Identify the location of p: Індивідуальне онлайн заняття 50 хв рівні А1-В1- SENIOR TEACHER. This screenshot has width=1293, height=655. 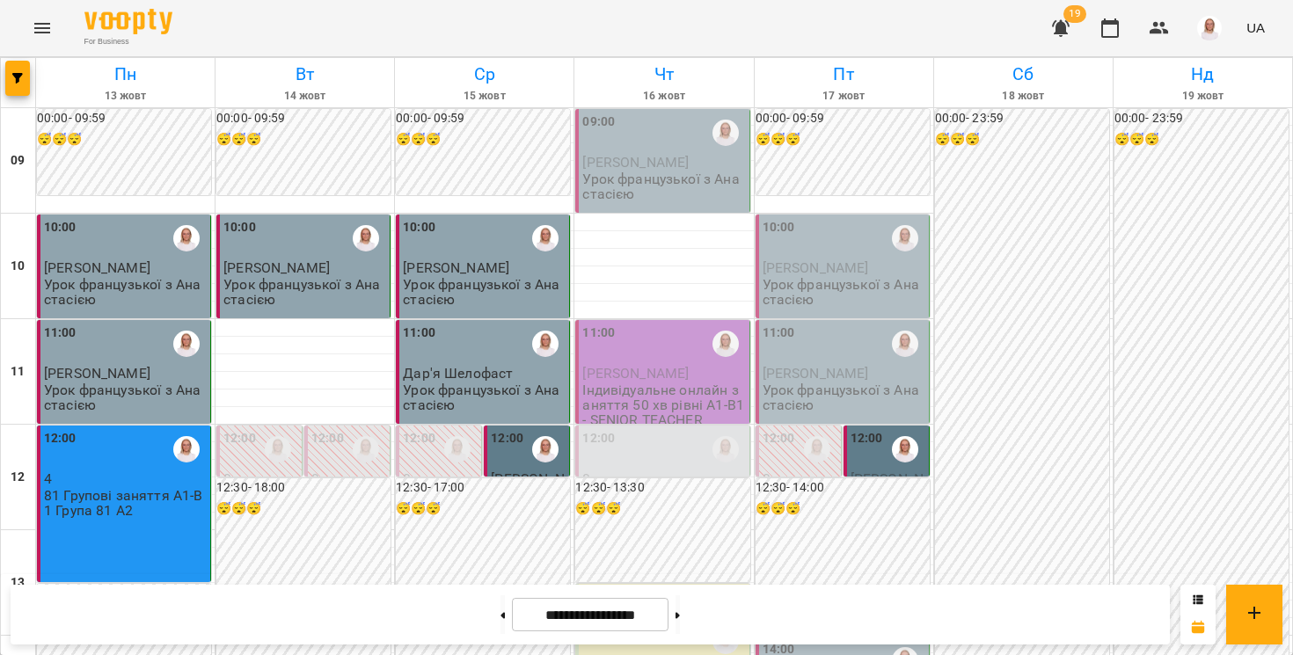
(663, 405).